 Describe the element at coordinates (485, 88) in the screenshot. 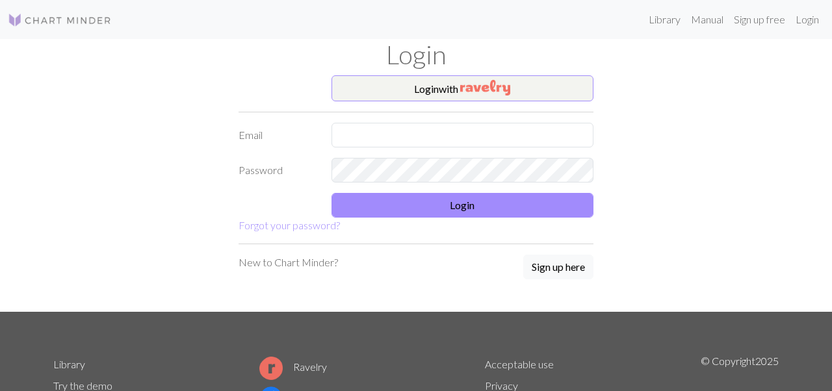

I see `img: Ravelry` at that location.